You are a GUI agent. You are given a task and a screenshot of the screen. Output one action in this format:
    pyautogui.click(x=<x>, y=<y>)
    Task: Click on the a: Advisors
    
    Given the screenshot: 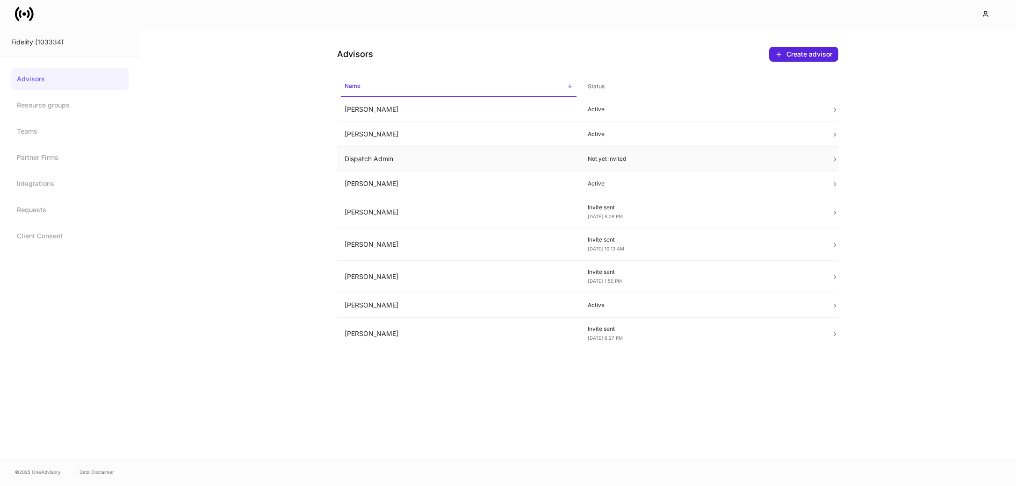 What is the action you would take?
    pyautogui.click(x=70, y=79)
    